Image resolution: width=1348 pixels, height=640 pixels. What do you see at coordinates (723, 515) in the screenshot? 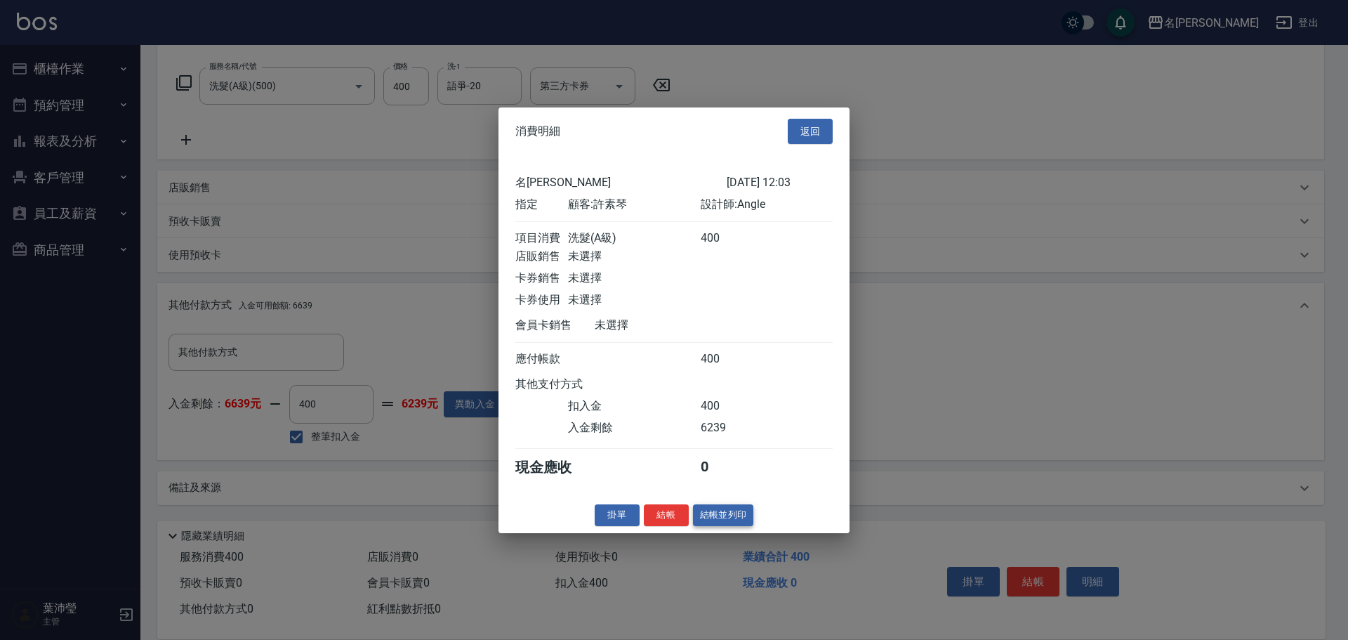
I see `button: 結帳並列印` at bounding box center [723, 515].